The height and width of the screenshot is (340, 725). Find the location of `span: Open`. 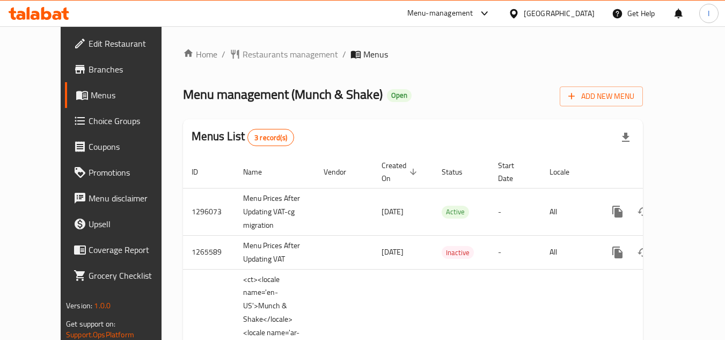

span: Open is located at coordinates (399, 95).